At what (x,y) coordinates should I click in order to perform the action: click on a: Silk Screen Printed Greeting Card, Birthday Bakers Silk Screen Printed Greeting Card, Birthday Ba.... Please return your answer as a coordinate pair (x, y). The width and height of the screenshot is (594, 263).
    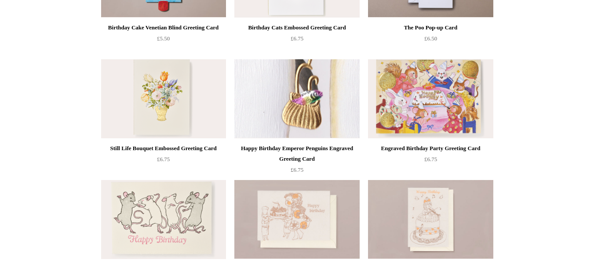
    Looking at the image, I should click on (297, 220).